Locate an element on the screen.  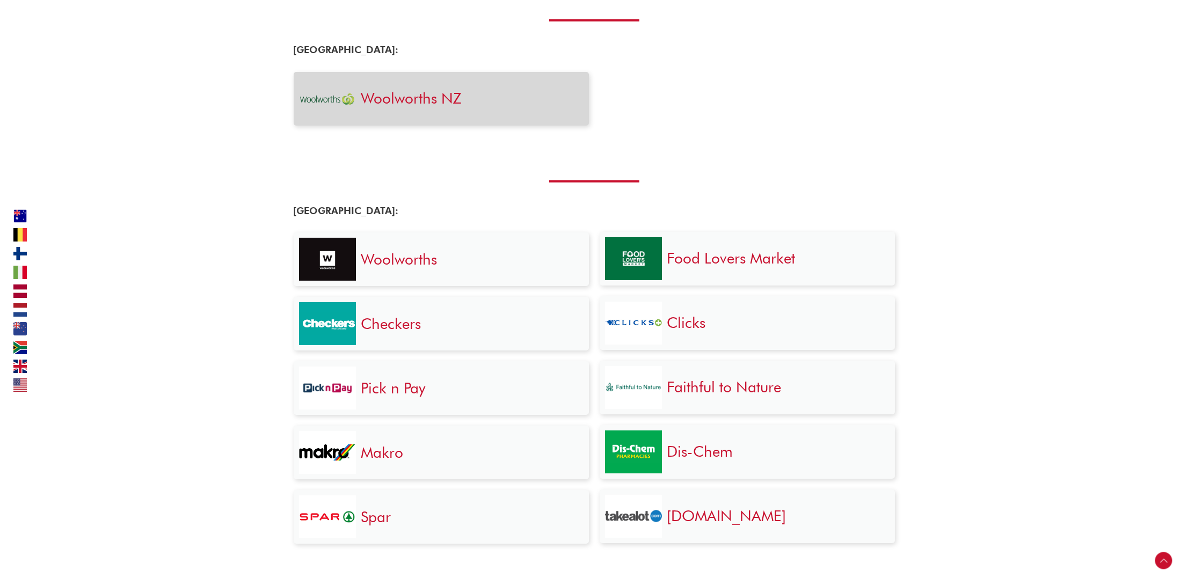
a: Pick n Pay is located at coordinates (393, 388).